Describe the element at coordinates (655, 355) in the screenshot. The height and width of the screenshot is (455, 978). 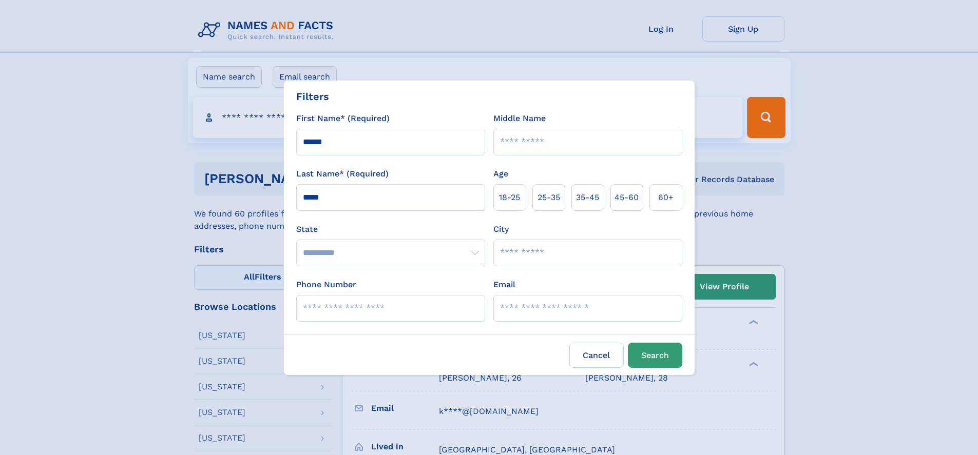
I see `button: Search` at that location.